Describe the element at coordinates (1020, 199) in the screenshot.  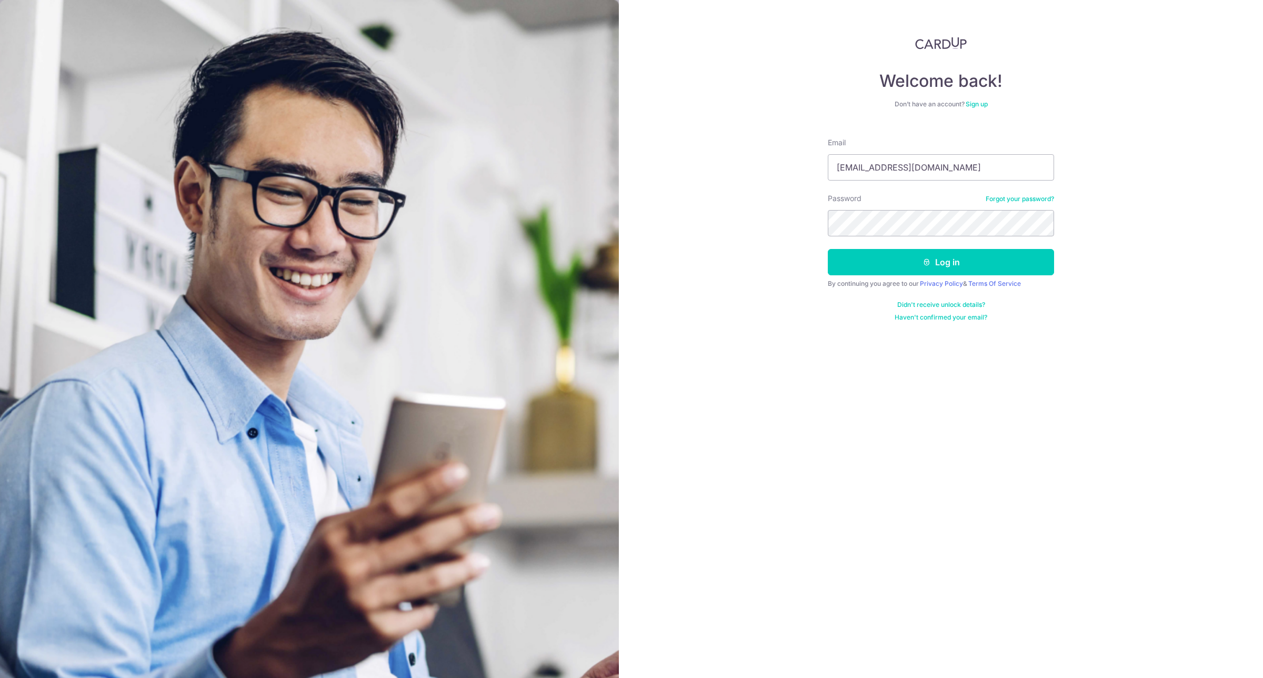
I see `a: Forgot your password?` at that location.